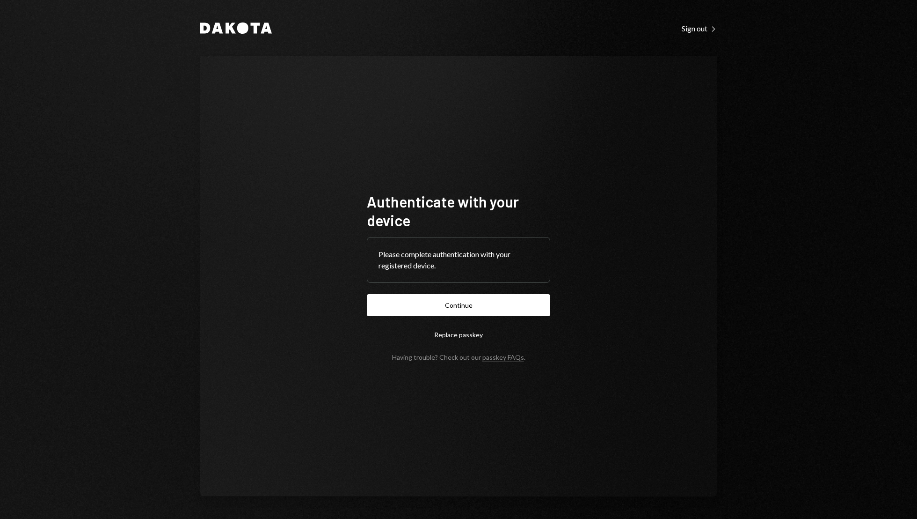 The width and height of the screenshot is (917, 519). What do you see at coordinates (459, 334) in the screenshot?
I see `button: Replace passkey` at bounding box center [459, 334].